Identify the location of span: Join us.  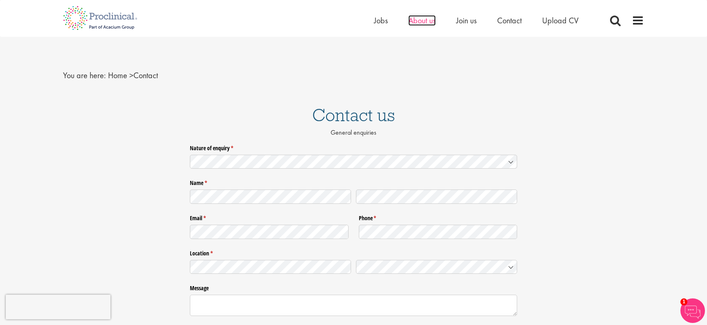
(466, 20).